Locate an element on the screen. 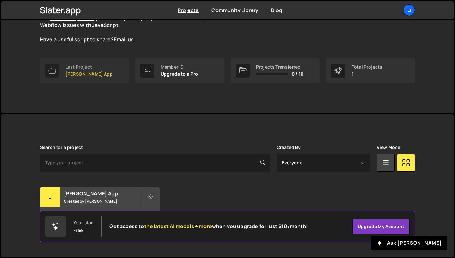 Image resolution: width=455 pixels, height=258 pixels. label: View Mode is located at coordinates (389, 148).